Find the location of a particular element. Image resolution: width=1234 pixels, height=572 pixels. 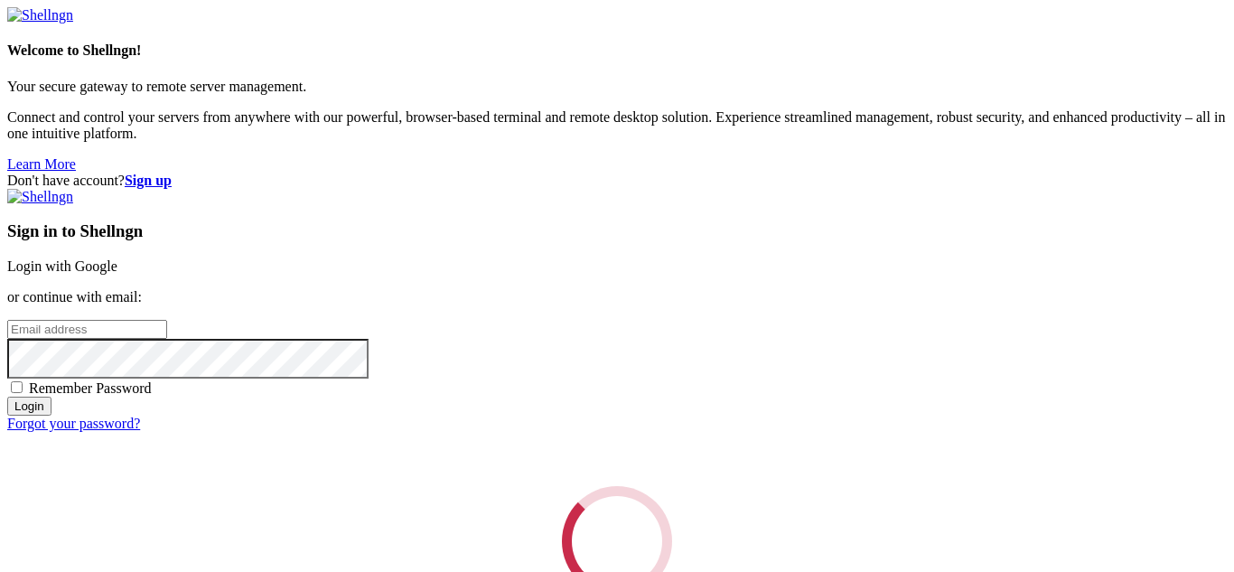

input: Remember Password is located at coordinates (16, 387).